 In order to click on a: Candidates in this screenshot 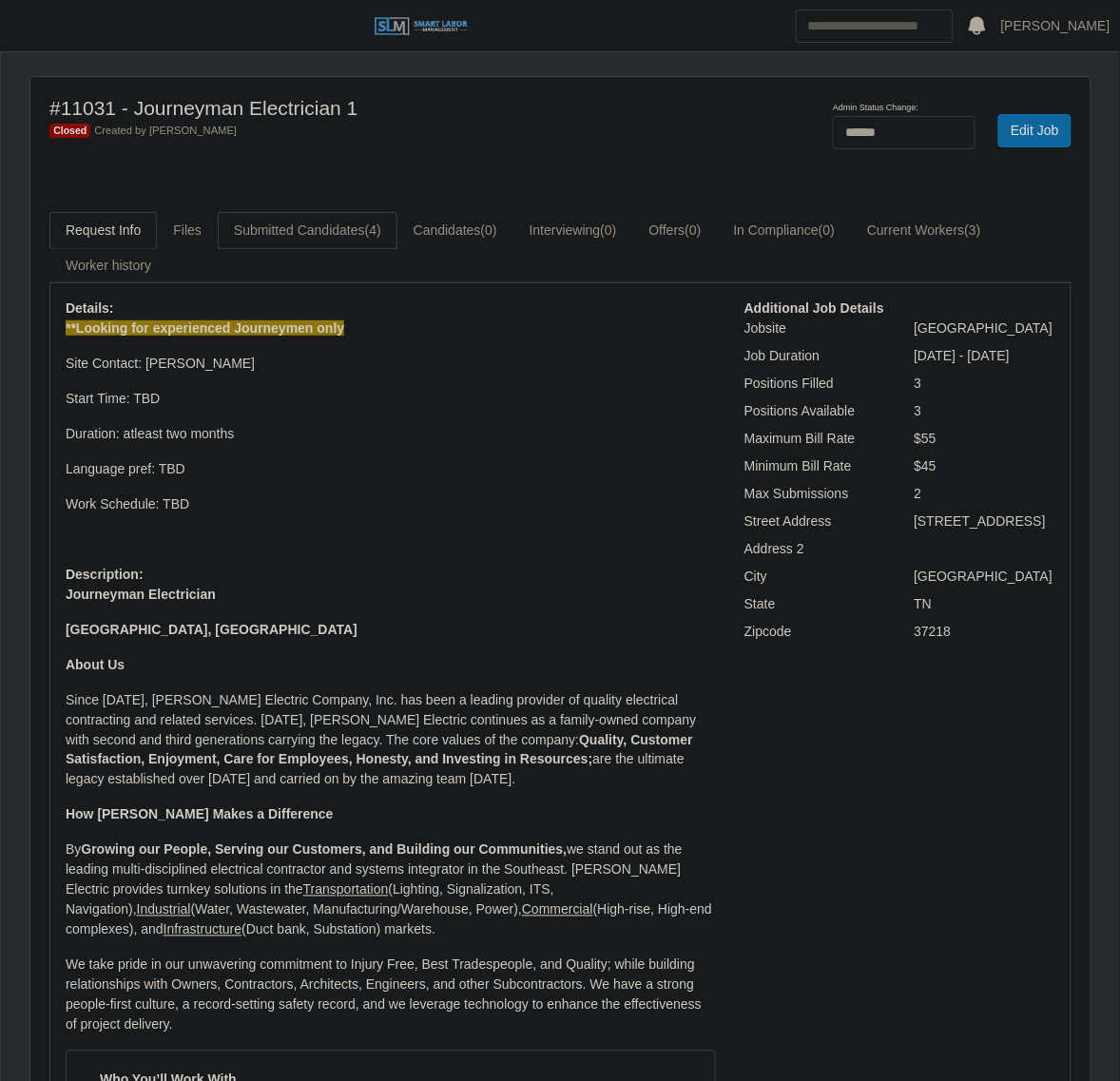, I will do `click(456, 230)`.